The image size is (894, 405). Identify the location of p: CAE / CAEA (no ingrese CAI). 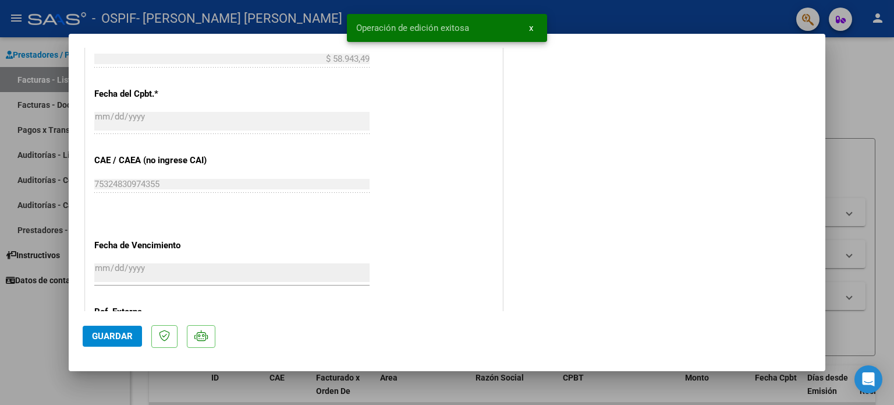
(154, 160).